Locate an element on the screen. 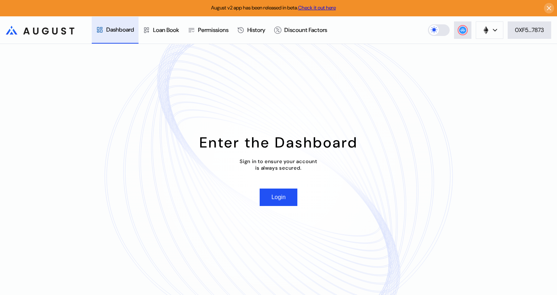 The height and width of the screenshot is (295, 557). a: Check it out here is located at coordinates (317, 8).